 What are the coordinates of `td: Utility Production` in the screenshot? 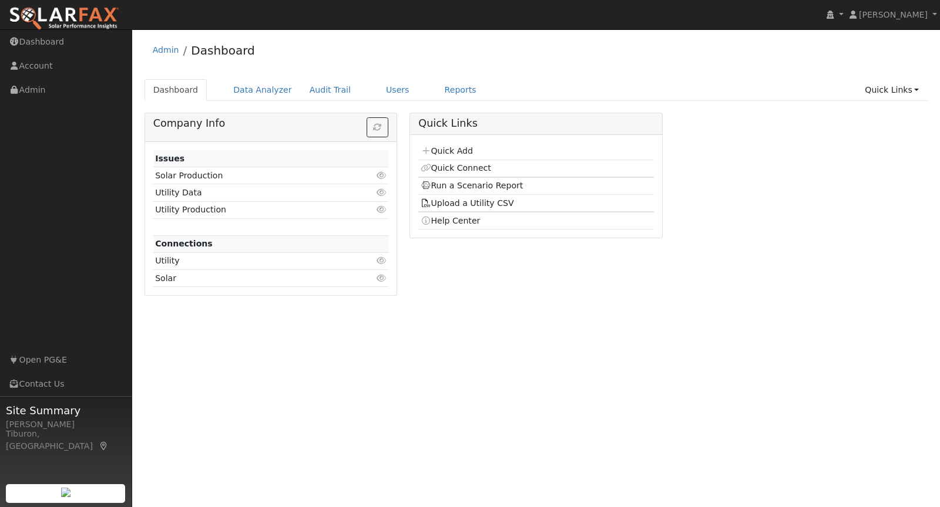 It's located at (252, 210).